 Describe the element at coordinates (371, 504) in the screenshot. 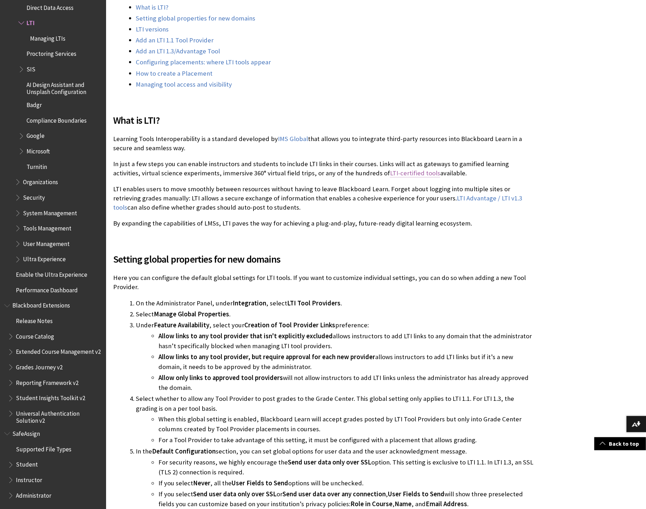

I see `span: Role in Course` at that location.